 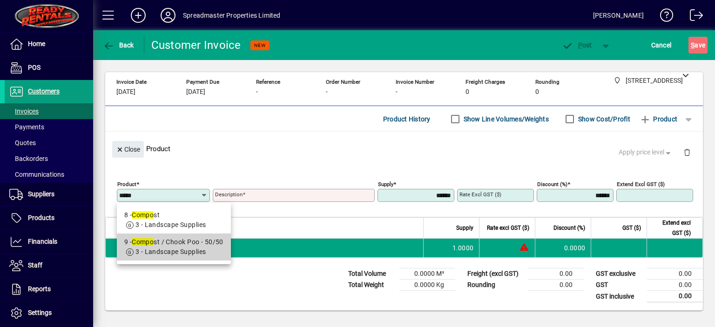 What do you see at coordinates (480, 195) in the screenshot?
I see `mat-label: Rate excl GST ($)` at bounding box center [480, 195].